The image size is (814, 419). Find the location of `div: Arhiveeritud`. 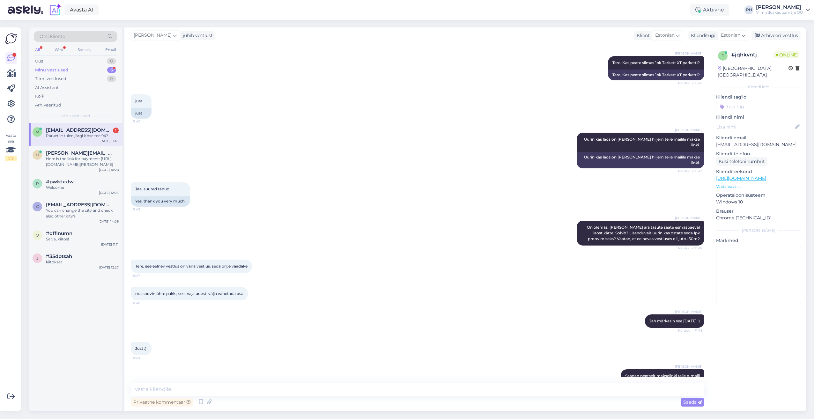

div: Arhiveeritud is located at coordinates (48, 105).